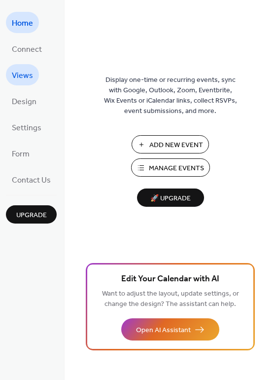 The height and width of the screenshot is (380, 276). Describe the element at coordinates (24, 102) in the screenshot. I see `span: Design` at that location.